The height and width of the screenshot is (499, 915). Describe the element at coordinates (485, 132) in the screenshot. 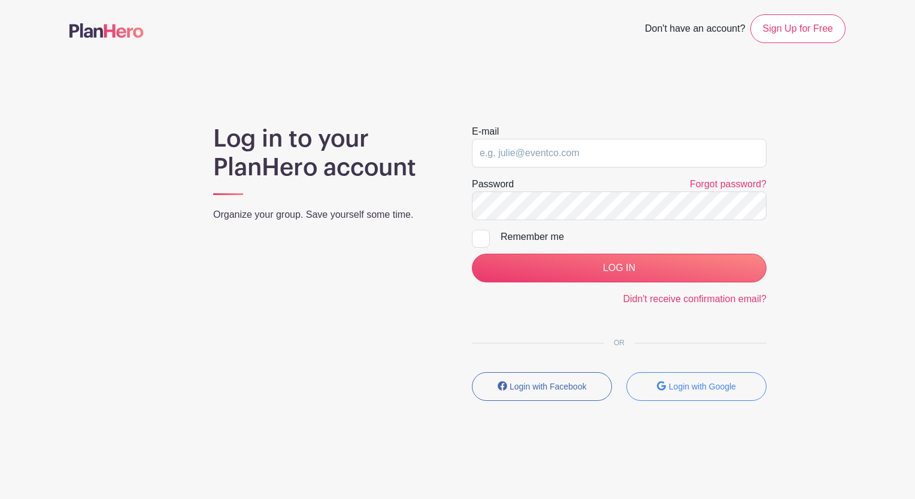

I see `label: E-mail` at that location.